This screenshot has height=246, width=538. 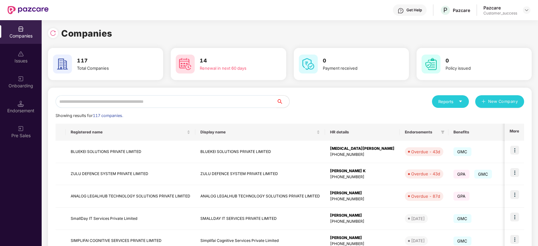 What do you see at coordinates (130, 132) in the screenshot?
I see `th: Registered name` at bounding box center [130, 132].